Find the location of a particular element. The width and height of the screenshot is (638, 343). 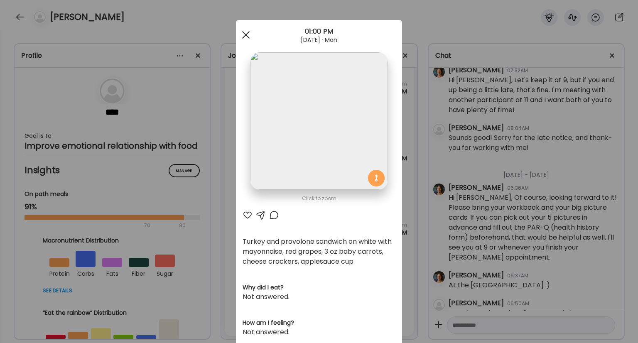

div: 01:00 PM is located at coordinates (319, 32).